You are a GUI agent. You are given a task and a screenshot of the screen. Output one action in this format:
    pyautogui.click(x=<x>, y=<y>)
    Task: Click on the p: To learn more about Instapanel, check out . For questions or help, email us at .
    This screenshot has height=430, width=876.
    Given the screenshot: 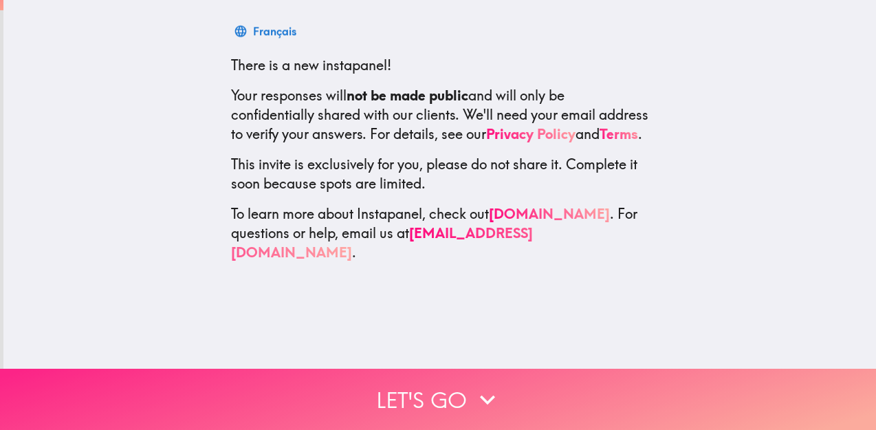 What is the action you would take?
    pyautogui.click(x=440, y=233)
    